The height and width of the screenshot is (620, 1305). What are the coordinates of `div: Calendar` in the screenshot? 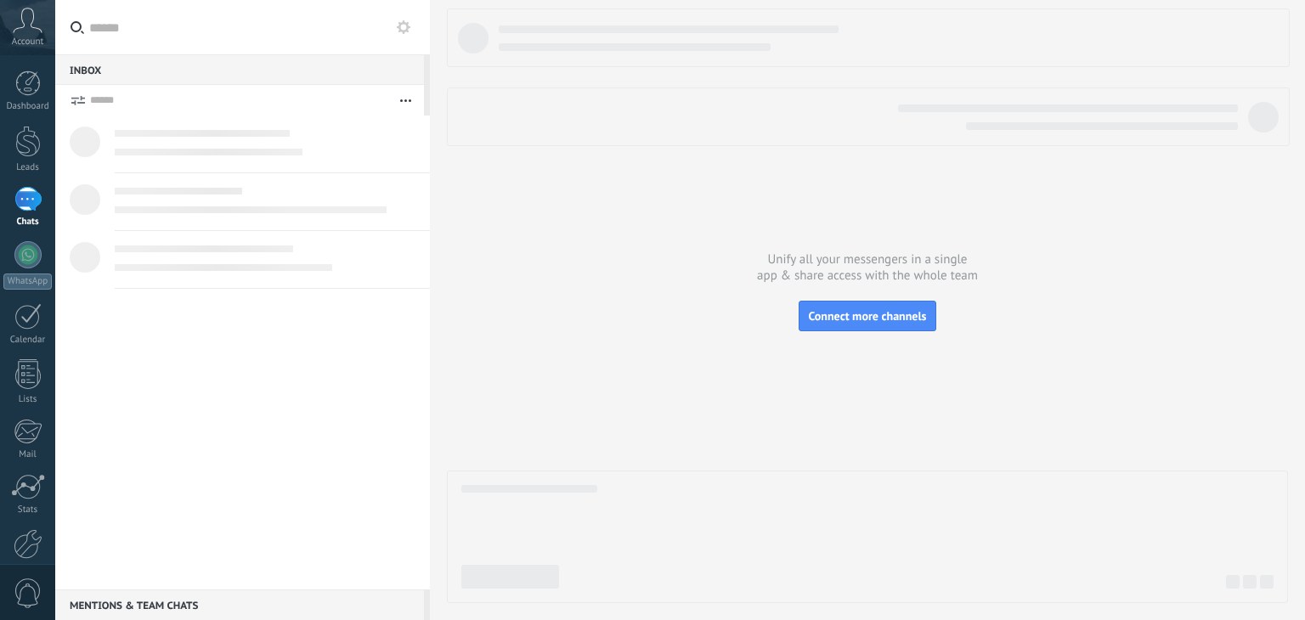 It's located at (28, 340).